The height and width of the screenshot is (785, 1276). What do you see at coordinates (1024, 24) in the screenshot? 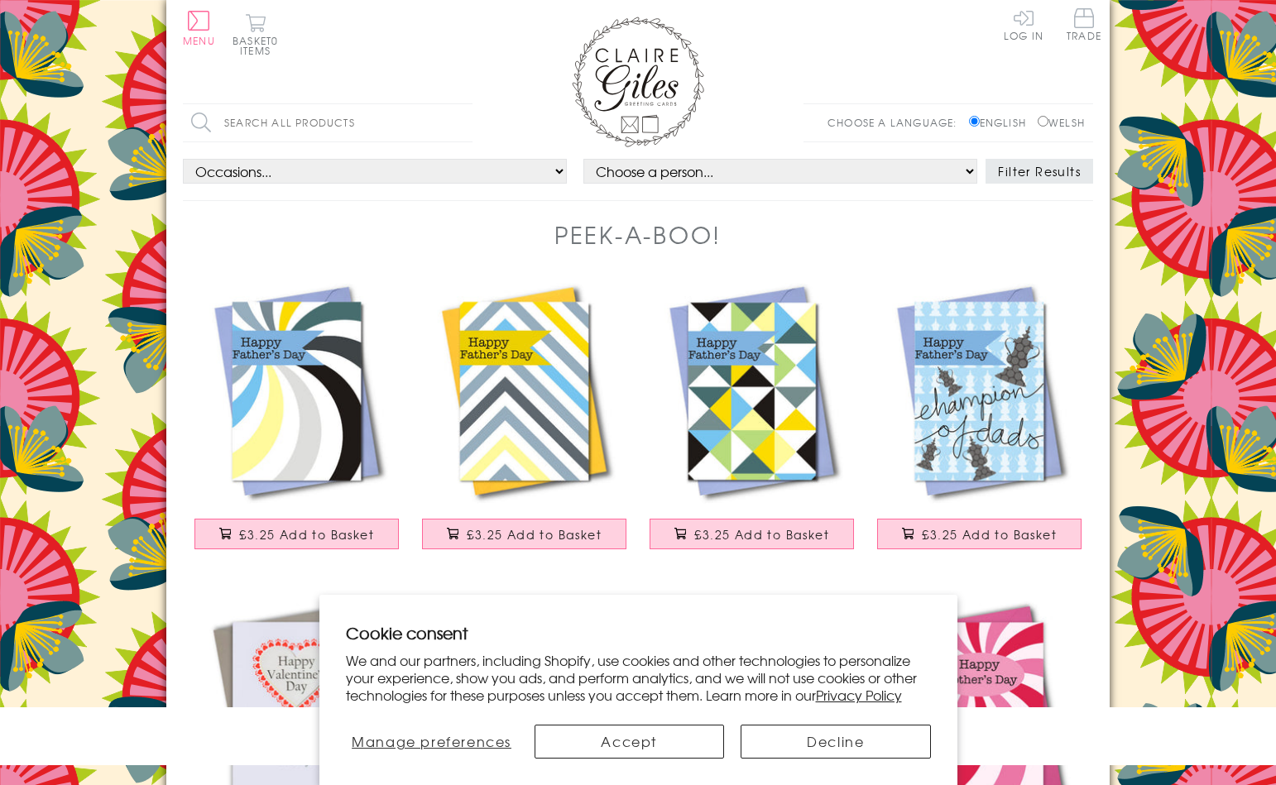
I see `a: Log In` at bounding box center [1024, 24].